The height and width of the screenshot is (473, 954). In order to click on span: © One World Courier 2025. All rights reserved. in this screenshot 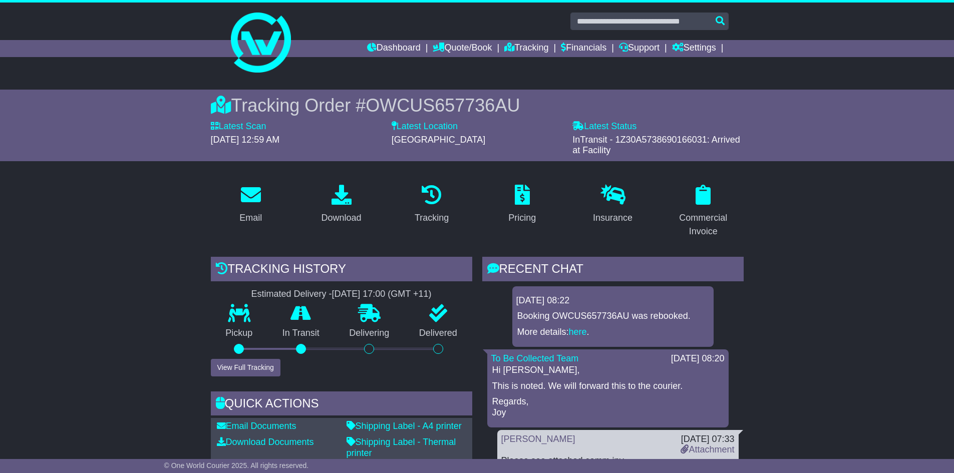, I will do `click(236, 466)`.